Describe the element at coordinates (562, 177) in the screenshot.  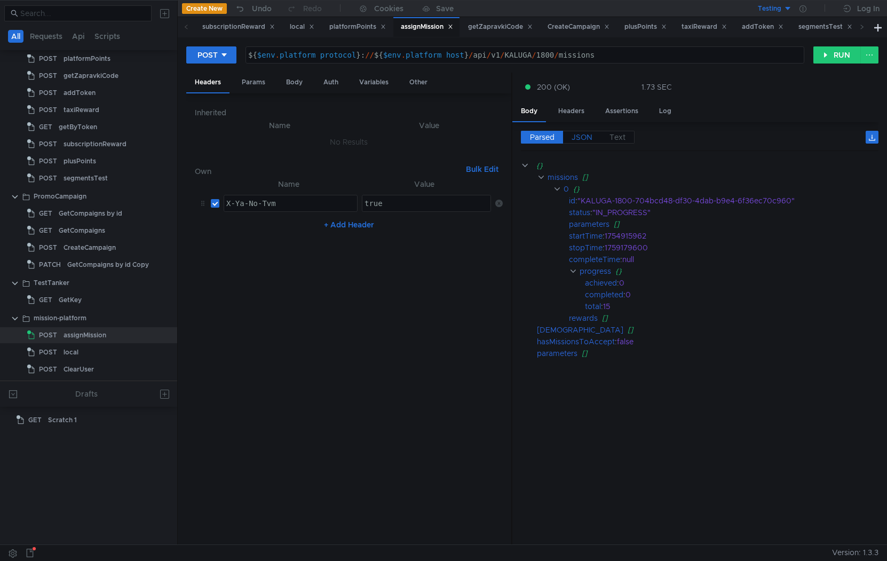
I see `div: missions` at that location.